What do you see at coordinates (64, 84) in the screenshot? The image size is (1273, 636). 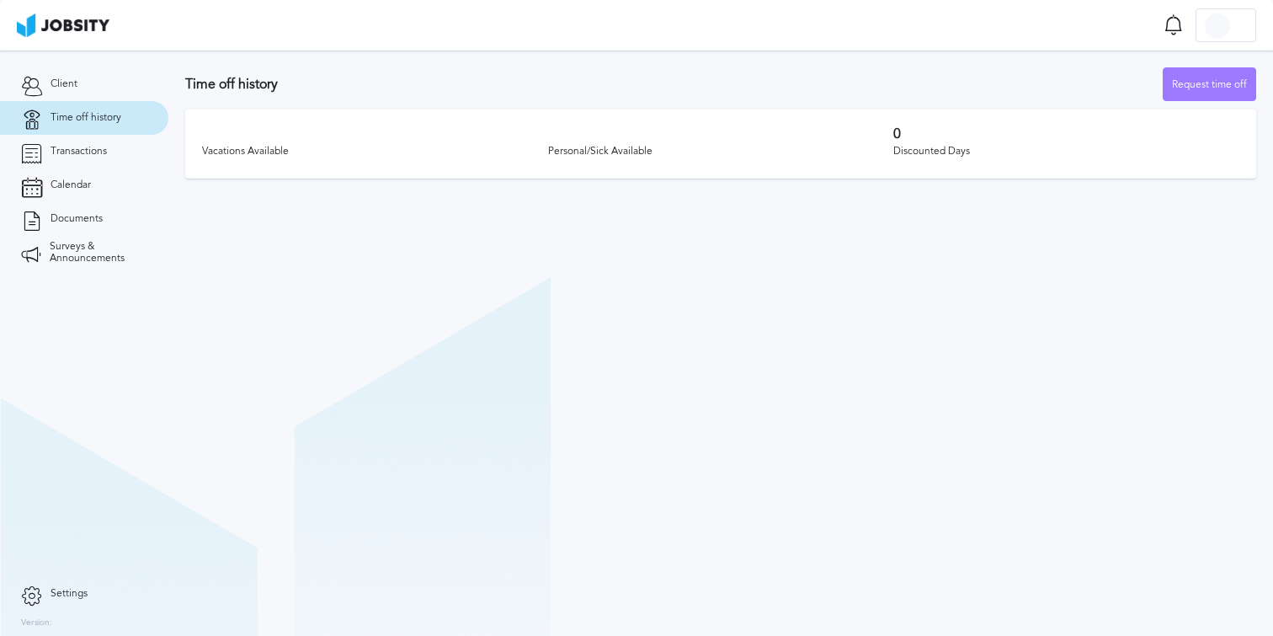 I see `span: Client` at bounding box center [64, 84].